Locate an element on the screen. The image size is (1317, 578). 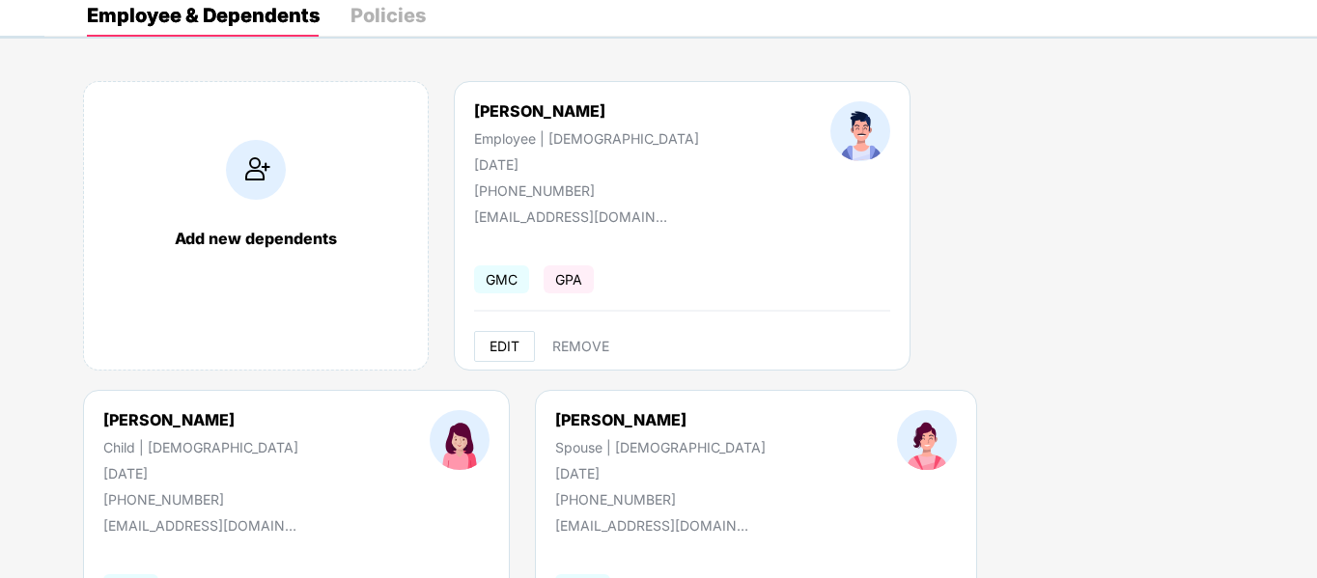
span: REMOVE is located at coordinates (580, 347).